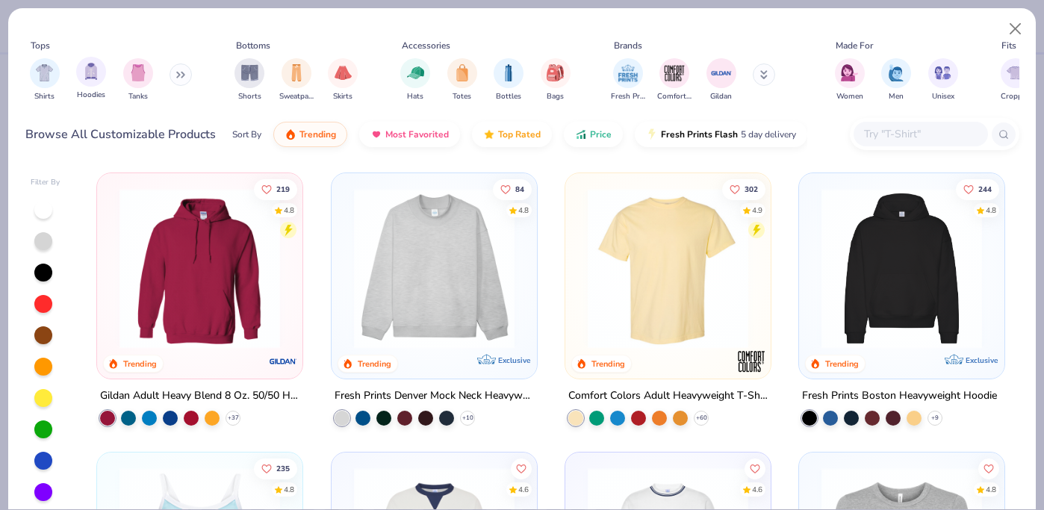 The height and width of the screenshot is (510, 1044). Describe the element at coordinates (721, 80) in the screenshot. I see `div: filter for Gildan` at that location.